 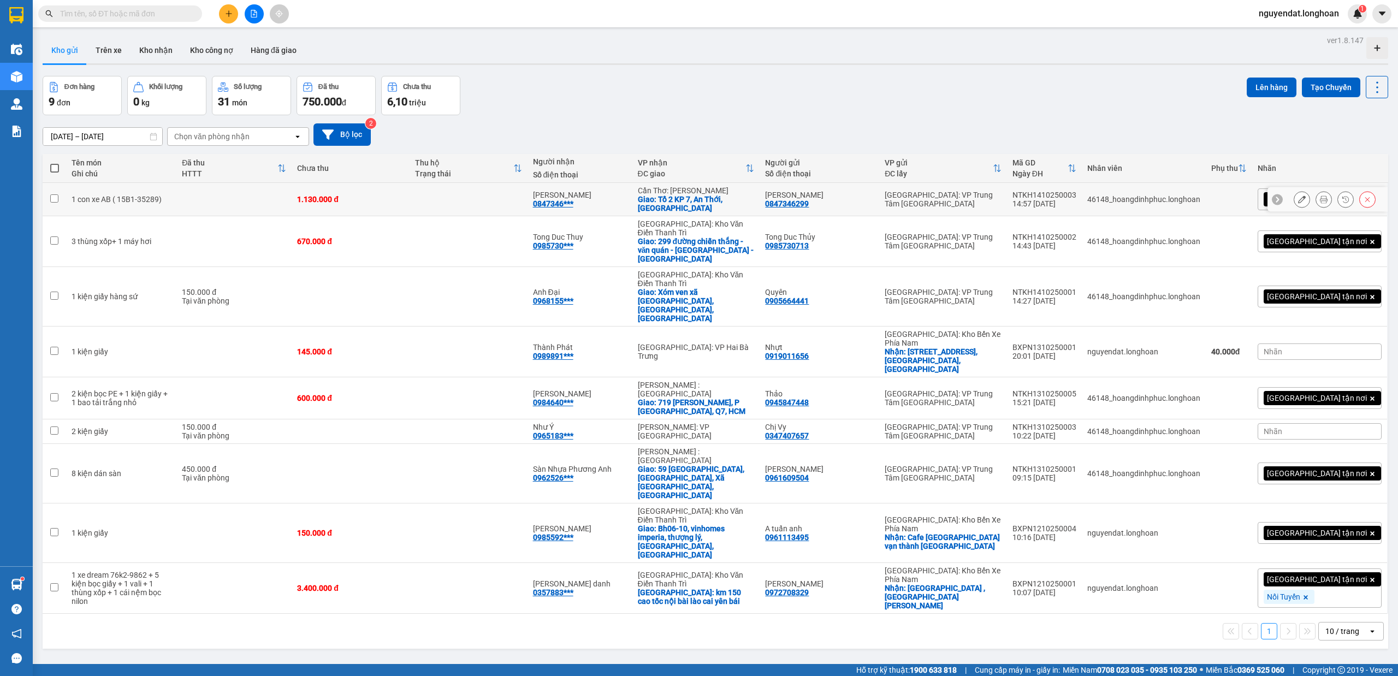 I want to click on div: Giao: 59 TRích Thị Miếng, Ấp Đông, Xã Tới Tam thôn, Hoc môn, so click(x=696, y=482).